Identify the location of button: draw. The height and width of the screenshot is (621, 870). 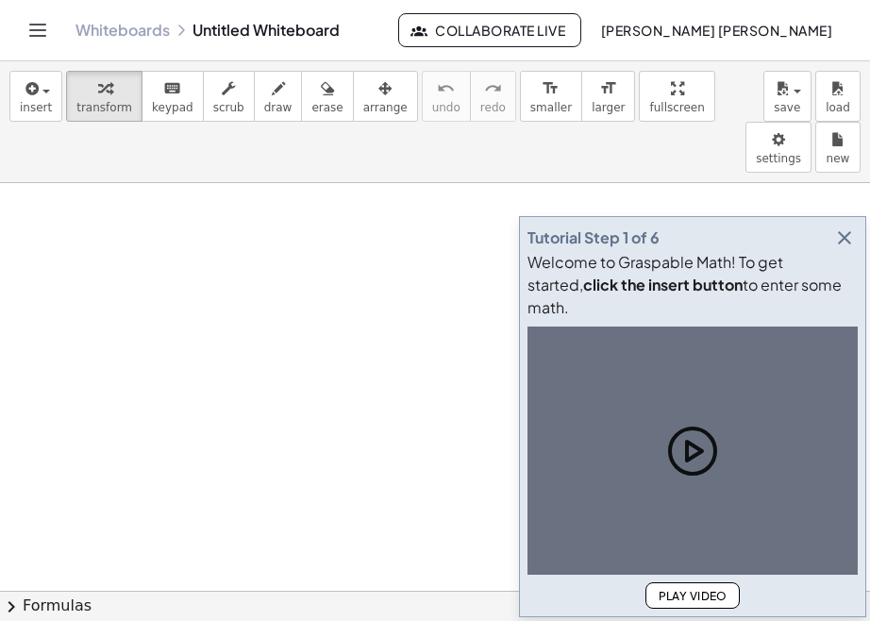
(278, 96).